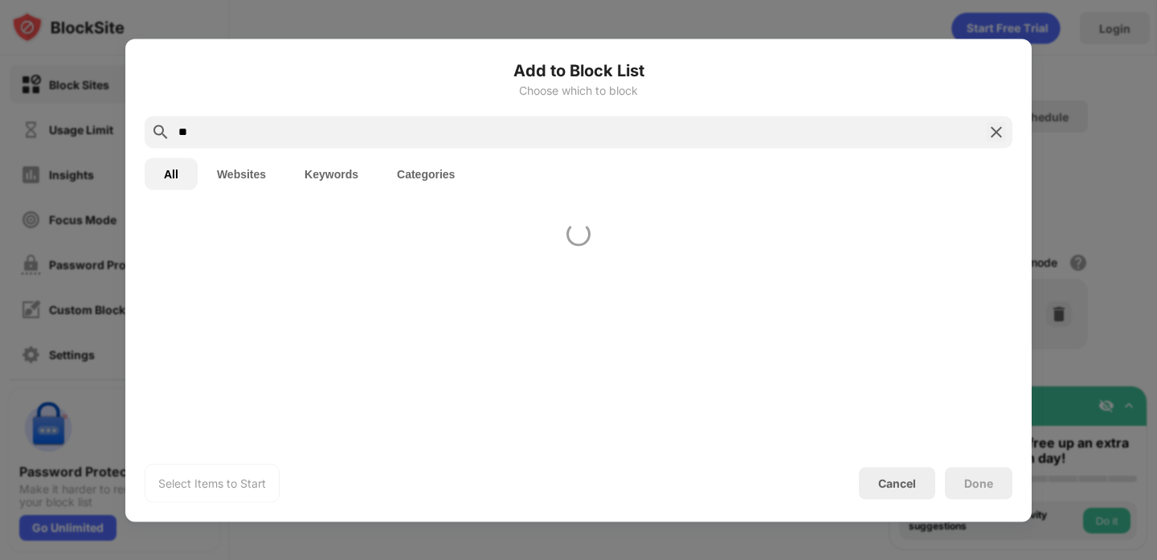 The height and width of the screenshot is (560, 1157). Describe the element at coordinates (897, 483) in the screenshot. I see `div: Cancel` at that location.